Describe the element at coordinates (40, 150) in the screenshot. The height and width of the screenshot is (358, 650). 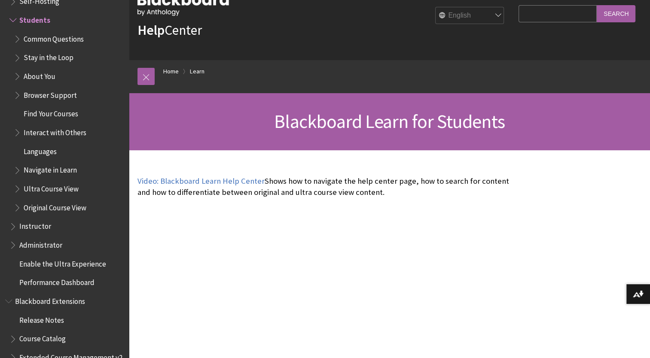
I see `span: Languages` at that location.